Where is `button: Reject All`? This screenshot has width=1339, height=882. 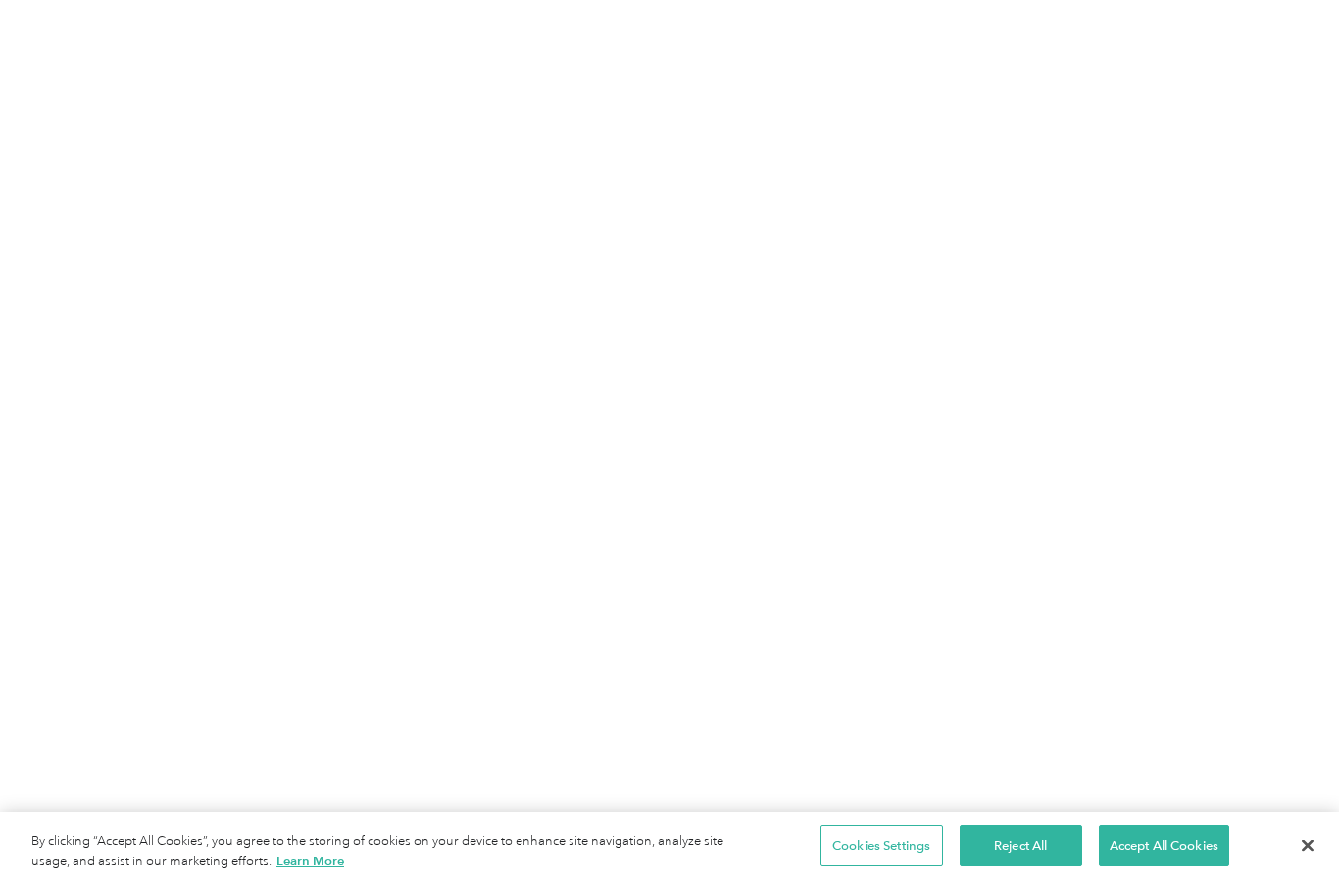
button: Reject All is located at coordinates (1020, 846).